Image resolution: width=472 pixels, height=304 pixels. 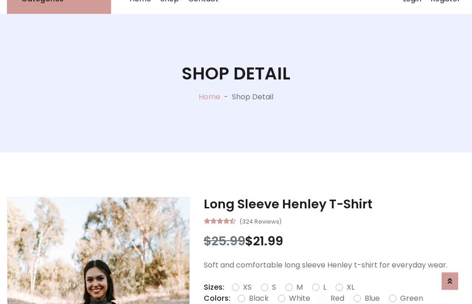 I want to click on a: Home, so click(x=209, y=96).